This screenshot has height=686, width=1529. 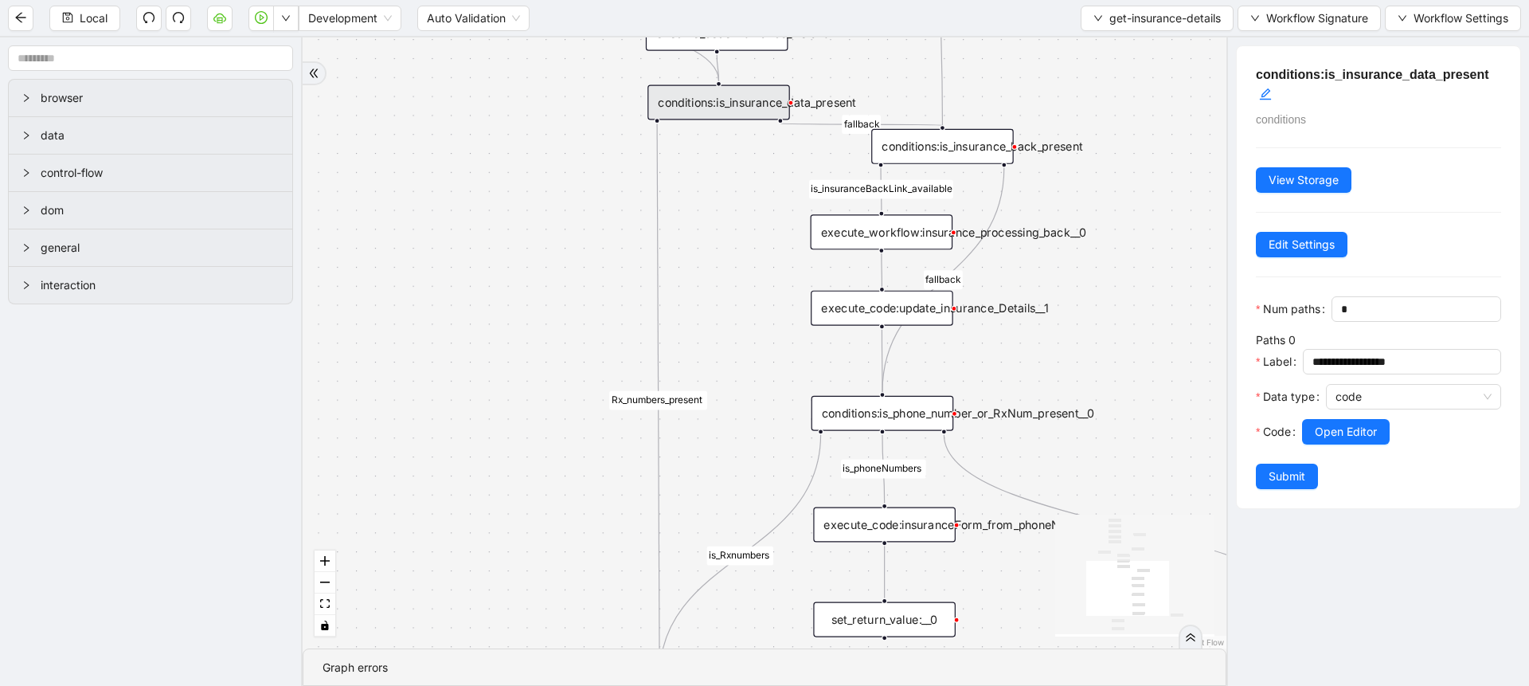 What do you see at coordinates (882, 413) in the screenshot?
I see `div: conditions:is_phone_number_or_RxNum_present__0` at bounding box center [882, 413].